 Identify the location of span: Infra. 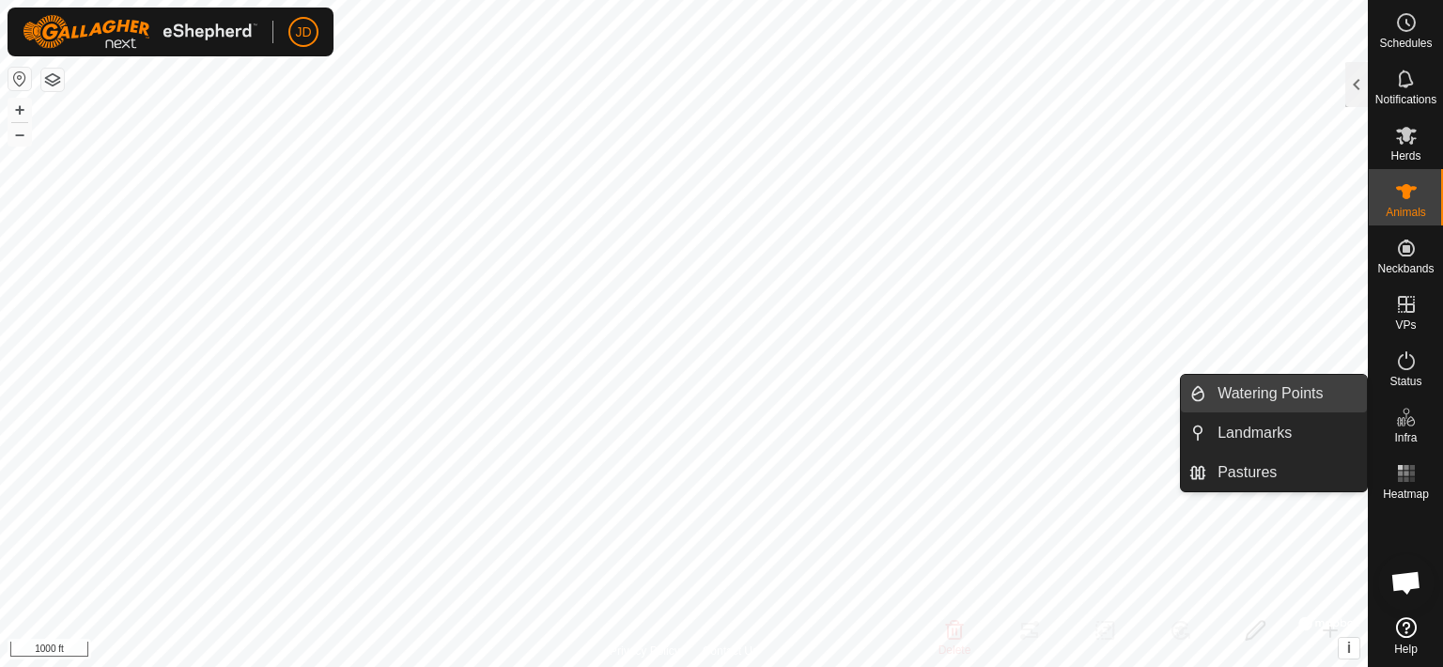
(1405, 438).